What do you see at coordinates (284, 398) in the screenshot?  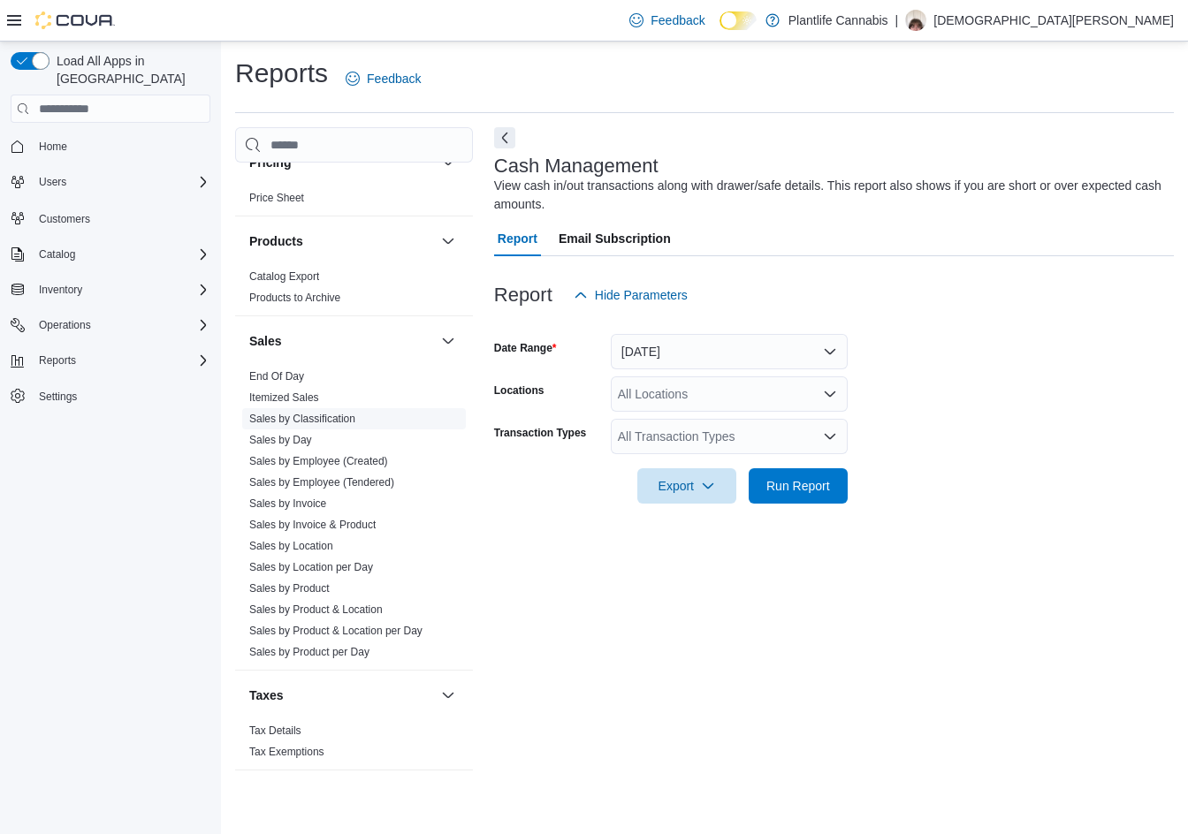 I see `span: Itemized Sales` at bounding box center [284, 398].